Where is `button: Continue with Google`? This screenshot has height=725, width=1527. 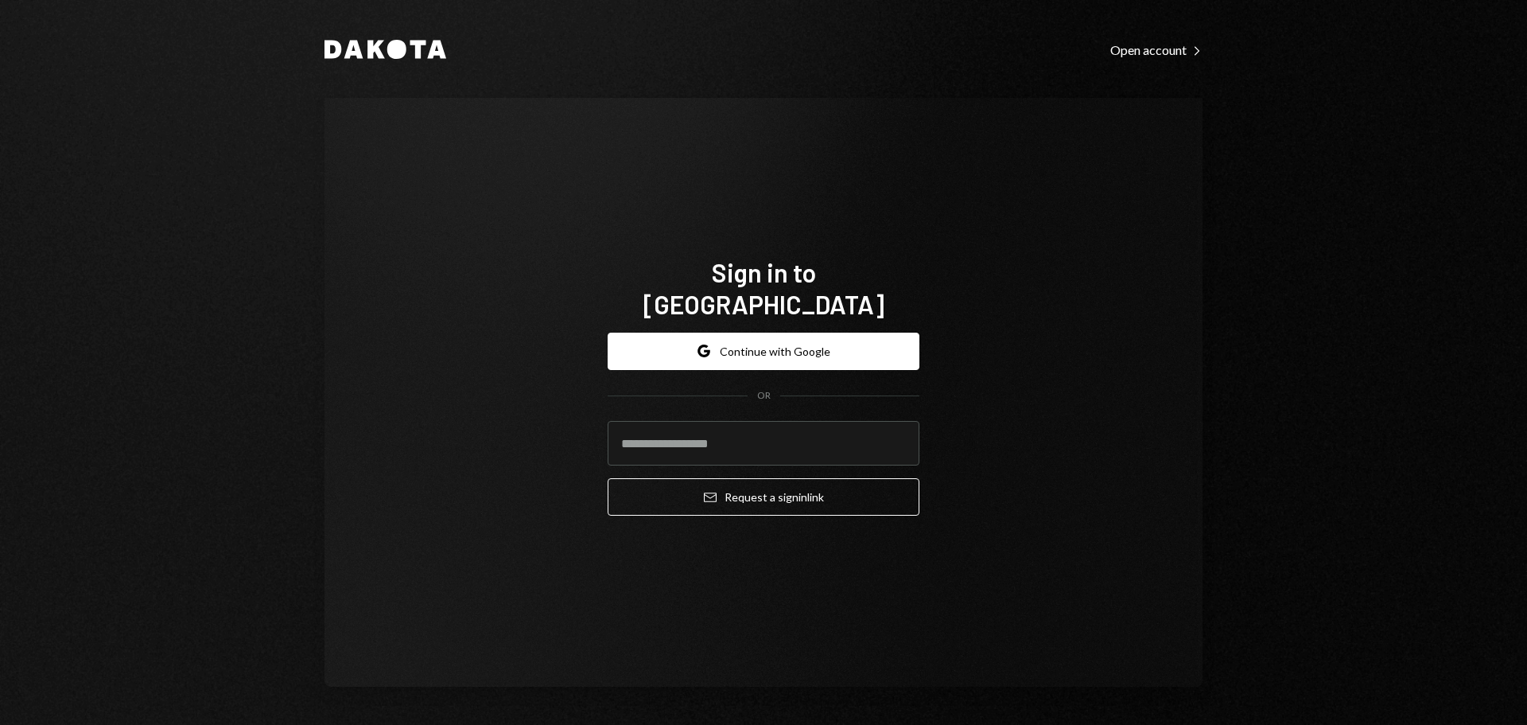 button: Continue with Google is located at coordinates (764, 351).